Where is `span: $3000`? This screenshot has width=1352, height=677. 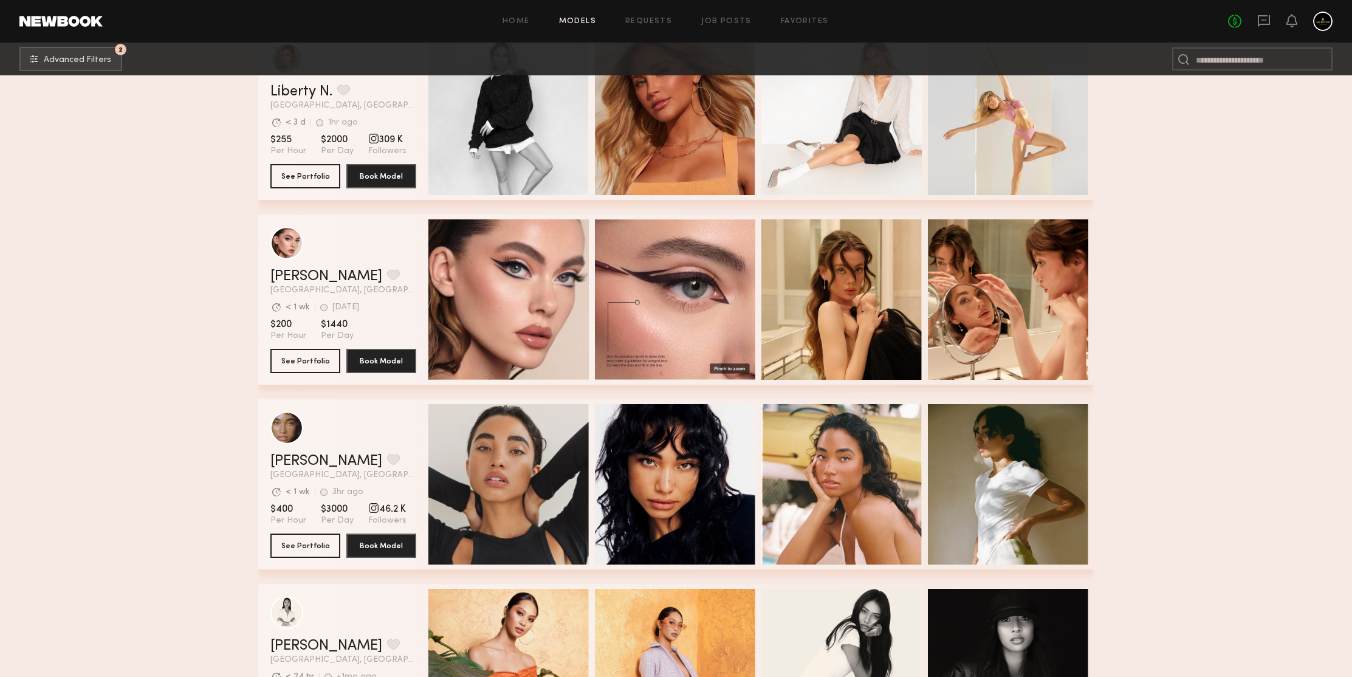 span: $3000 is located at coordinates (337, 509).